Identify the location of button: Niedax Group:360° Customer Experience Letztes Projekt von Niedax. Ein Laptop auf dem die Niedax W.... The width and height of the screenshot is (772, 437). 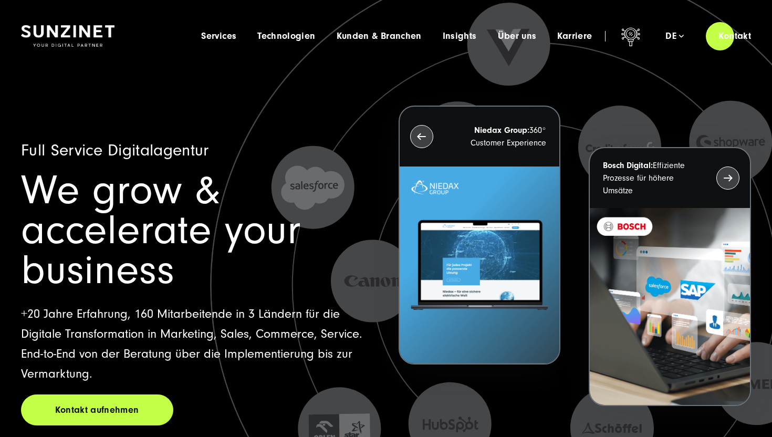
(479, 235).